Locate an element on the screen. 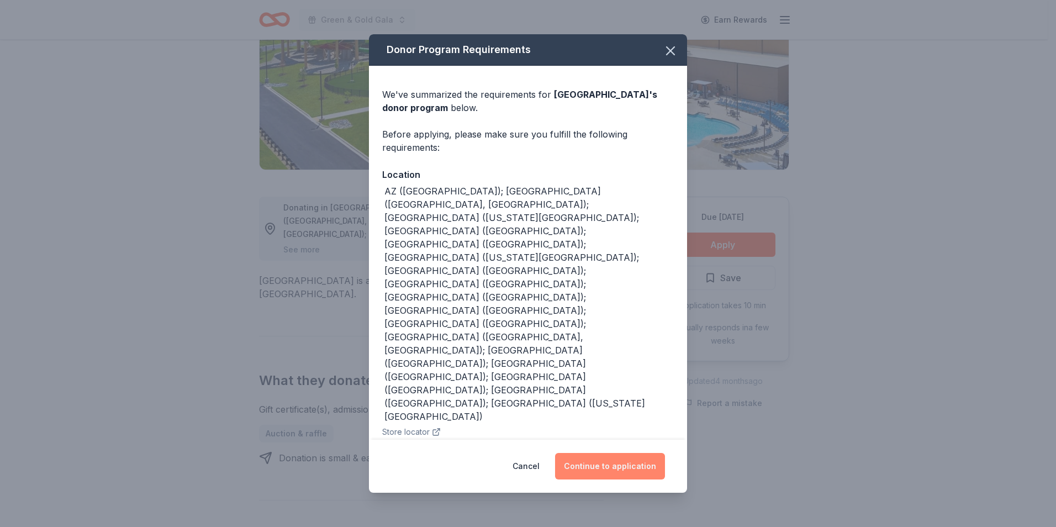 The height and width of the screenshot is (527, 1056). div: Before applying, please make sure you fulfill the following requirements: is located at coordinates (528, 141).